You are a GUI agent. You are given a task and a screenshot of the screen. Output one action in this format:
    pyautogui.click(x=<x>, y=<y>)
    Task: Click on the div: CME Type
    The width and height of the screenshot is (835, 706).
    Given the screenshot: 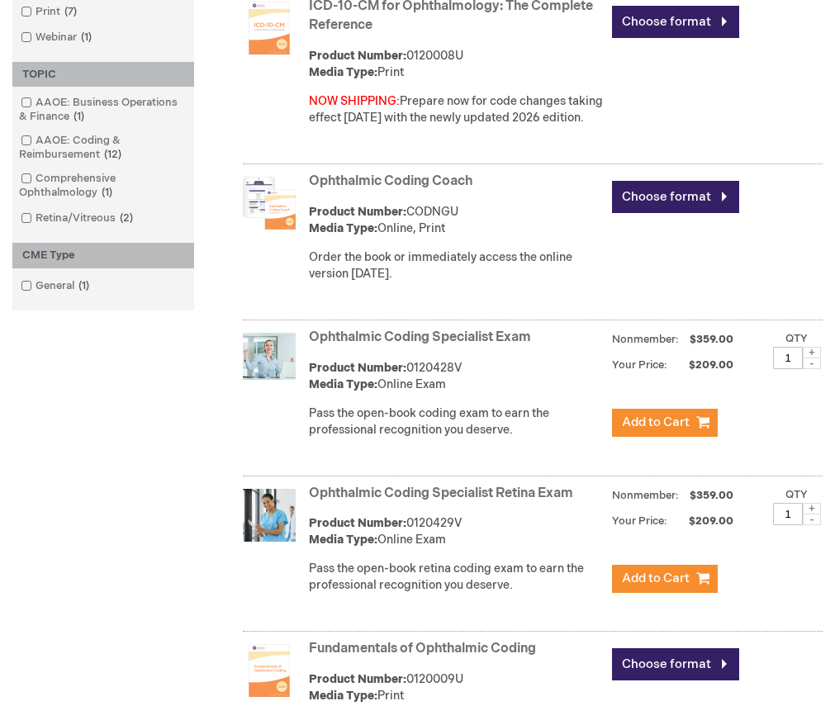 What is the action you would take?
    pyautogui.click(x=103, y=255)
    